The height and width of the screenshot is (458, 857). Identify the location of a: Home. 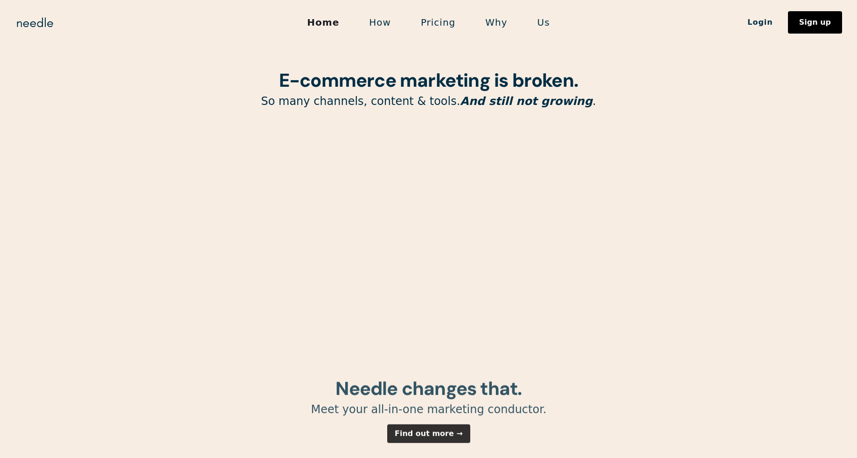
(323, 22).